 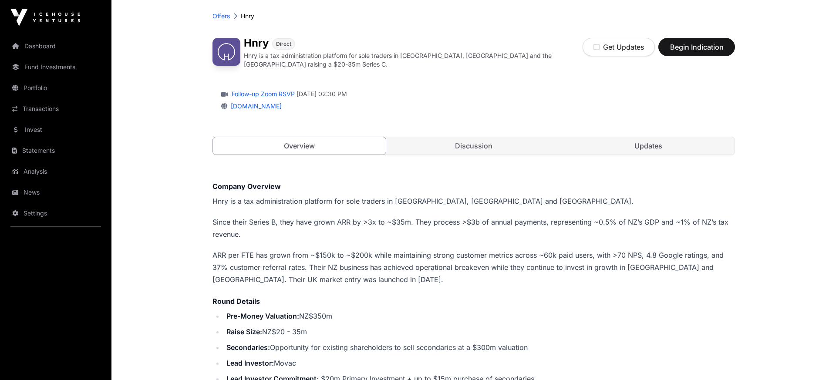 I want to click on a: Transactions, so click(x=56, y=109).